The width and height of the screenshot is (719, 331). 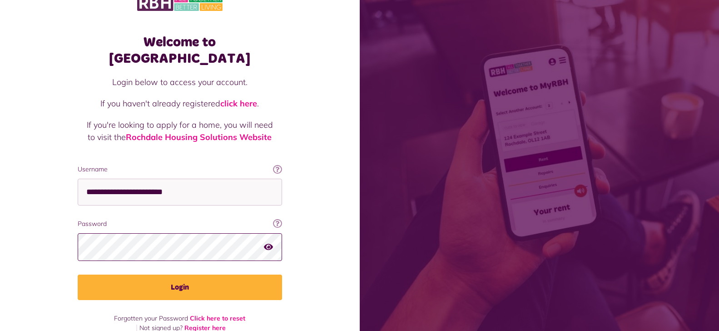 I want to click on button: Login, so click(x=180, y=287).